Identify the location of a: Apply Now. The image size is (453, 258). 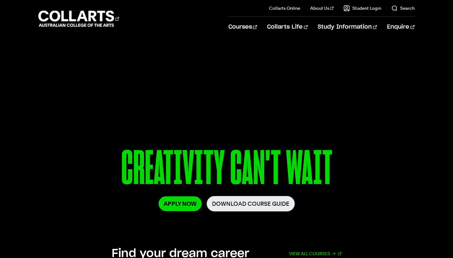
(180, 204).